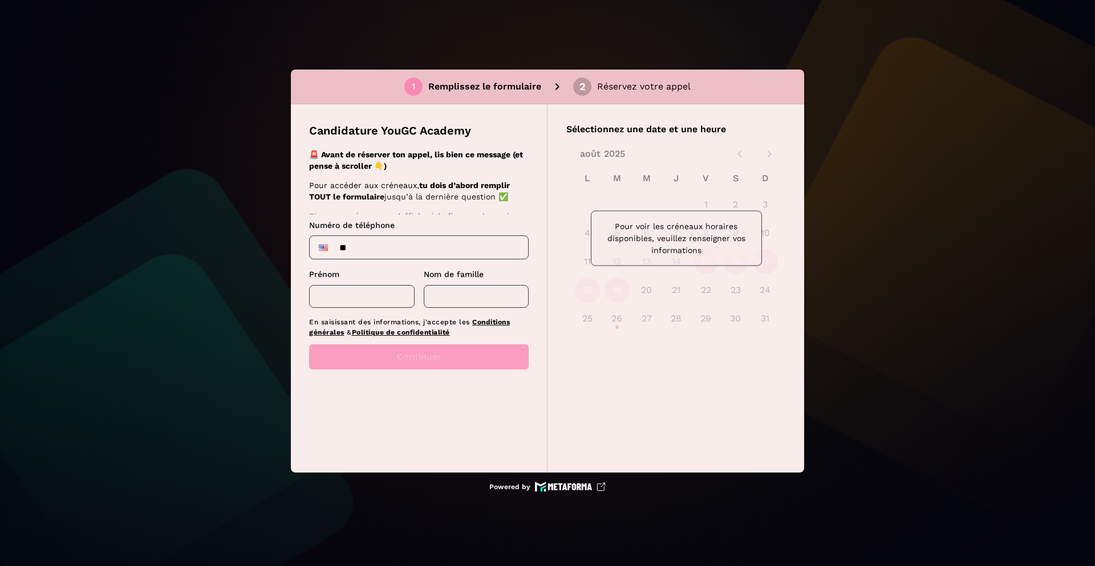 The image size is (1095, 566). What do you see at coordinates (485, 87) in the screenshot?
I see `p: Remplissez le formulaire` at bounding box center [485, 87].